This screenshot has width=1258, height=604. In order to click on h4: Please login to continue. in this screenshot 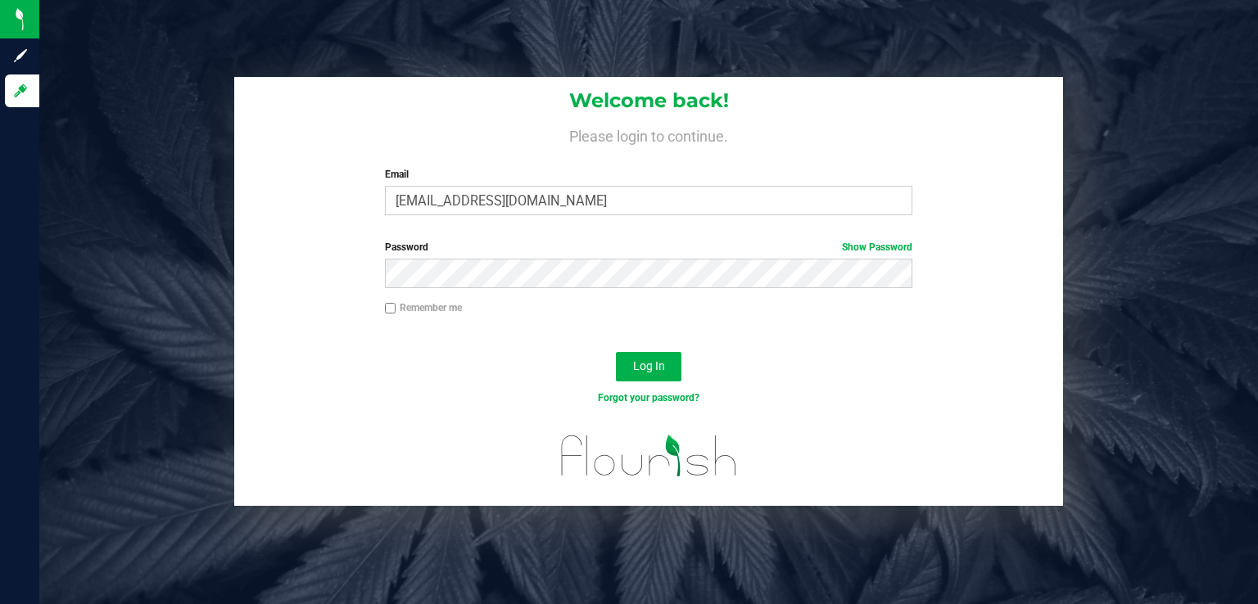, I will do `click(649, 134)`.